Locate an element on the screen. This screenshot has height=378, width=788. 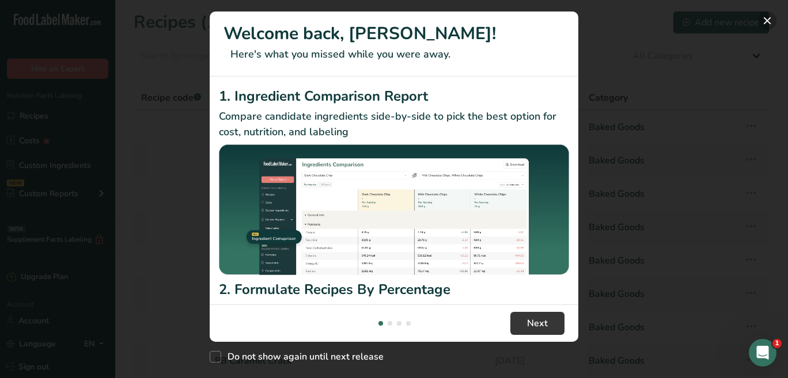
span: Do not show again until next release is located at coordinates (302, 357).